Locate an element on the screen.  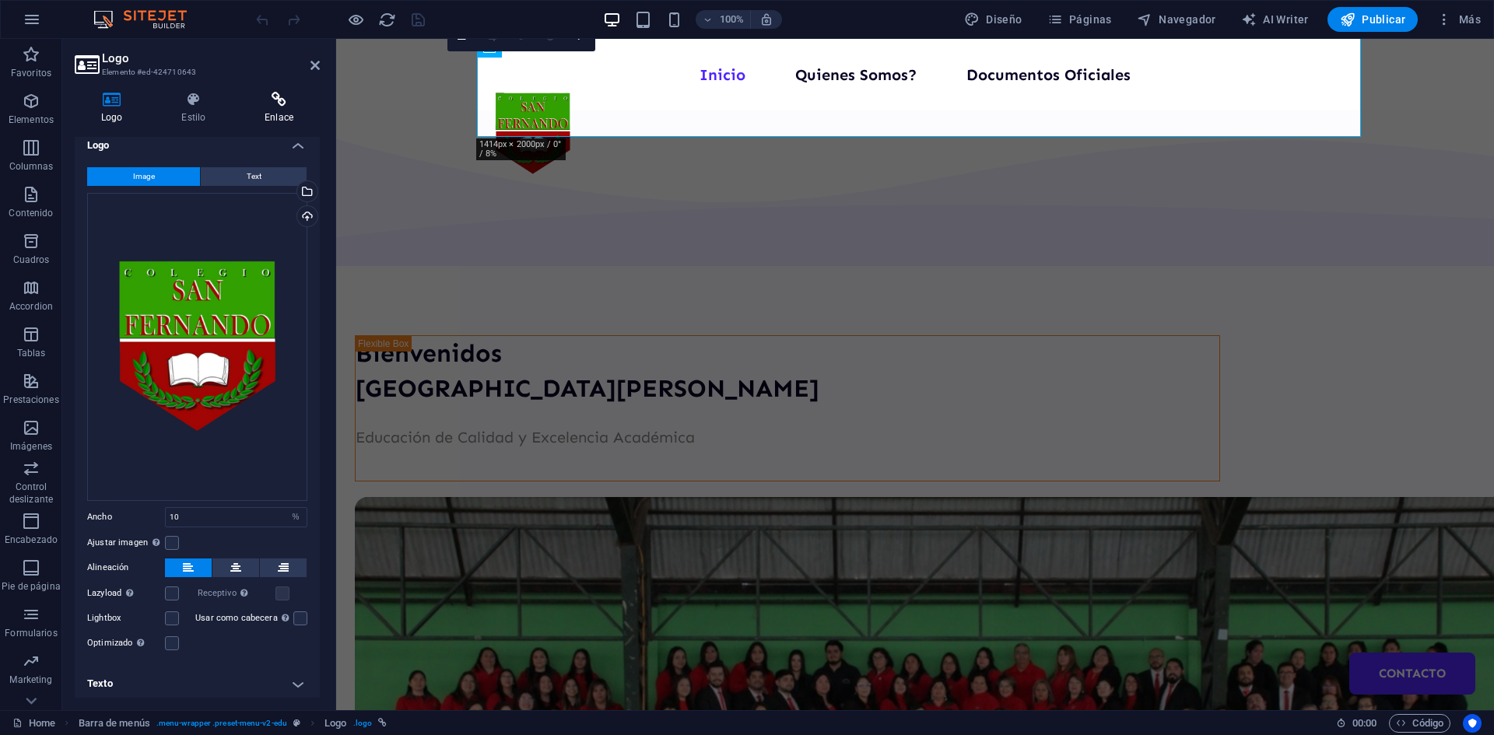
a: Haz clic para cancelar la selección y doble clic para abrir páginas is located at coordinates (33, 724).